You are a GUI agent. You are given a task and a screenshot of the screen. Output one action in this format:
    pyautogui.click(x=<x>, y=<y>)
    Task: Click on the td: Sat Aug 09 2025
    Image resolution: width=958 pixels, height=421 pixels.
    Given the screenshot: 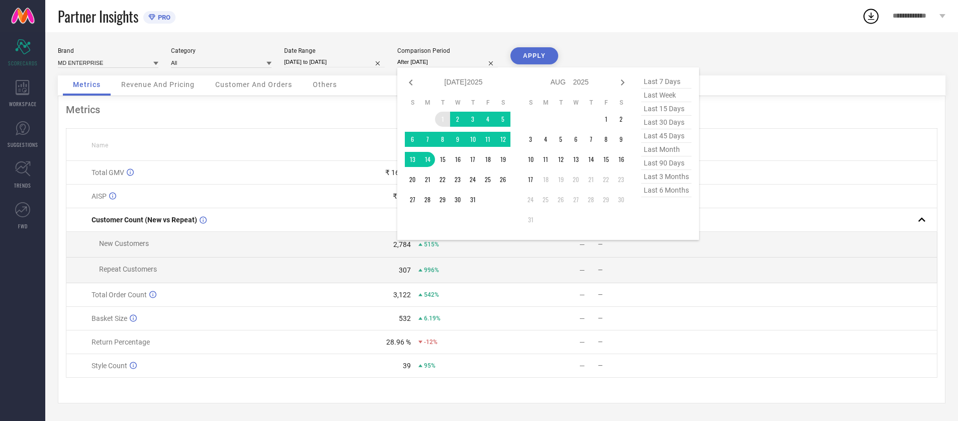 What is the action you would take?
    pyautogui.click(x=621, y=139)
    